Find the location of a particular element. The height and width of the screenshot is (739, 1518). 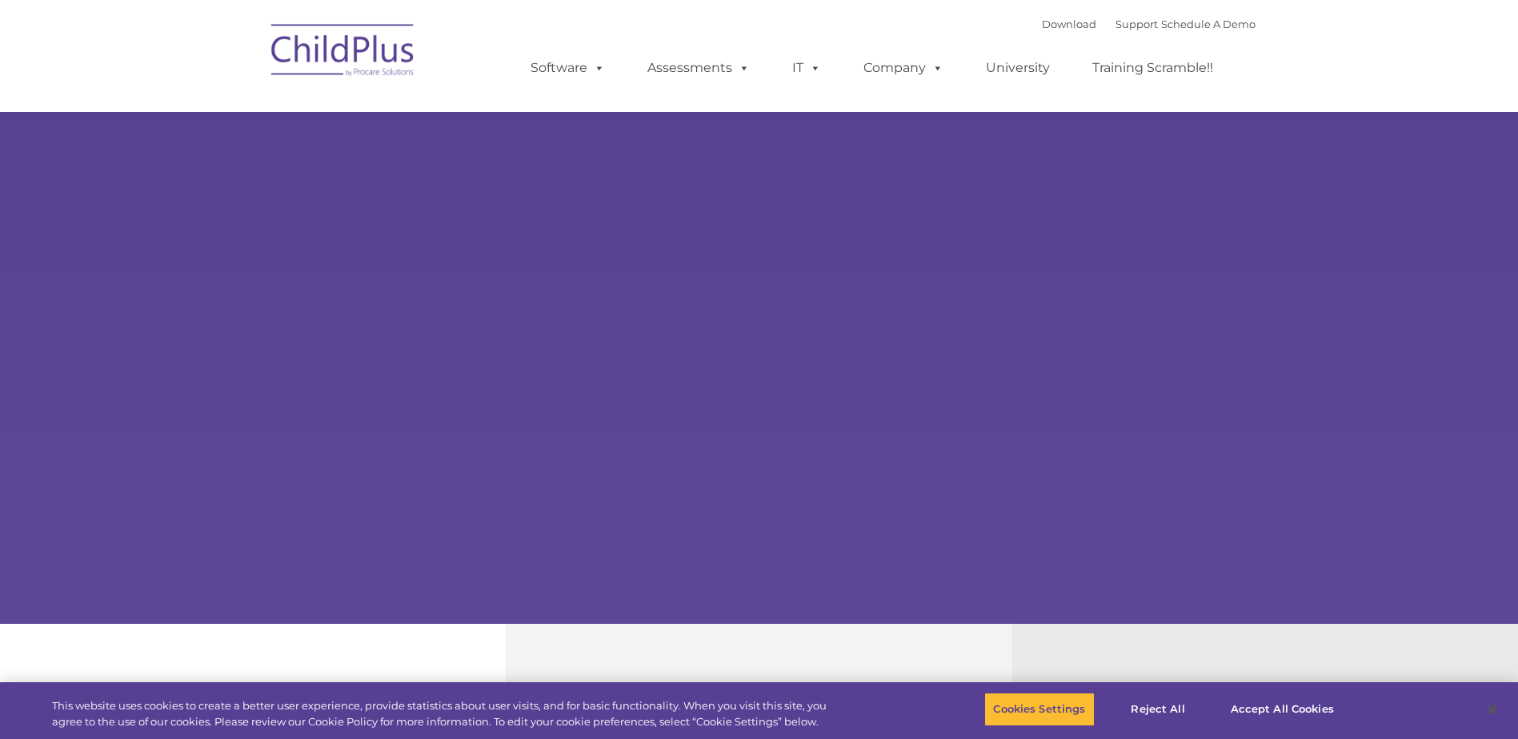

button: Accept All Cookies is located at coordinates (1282, 710).